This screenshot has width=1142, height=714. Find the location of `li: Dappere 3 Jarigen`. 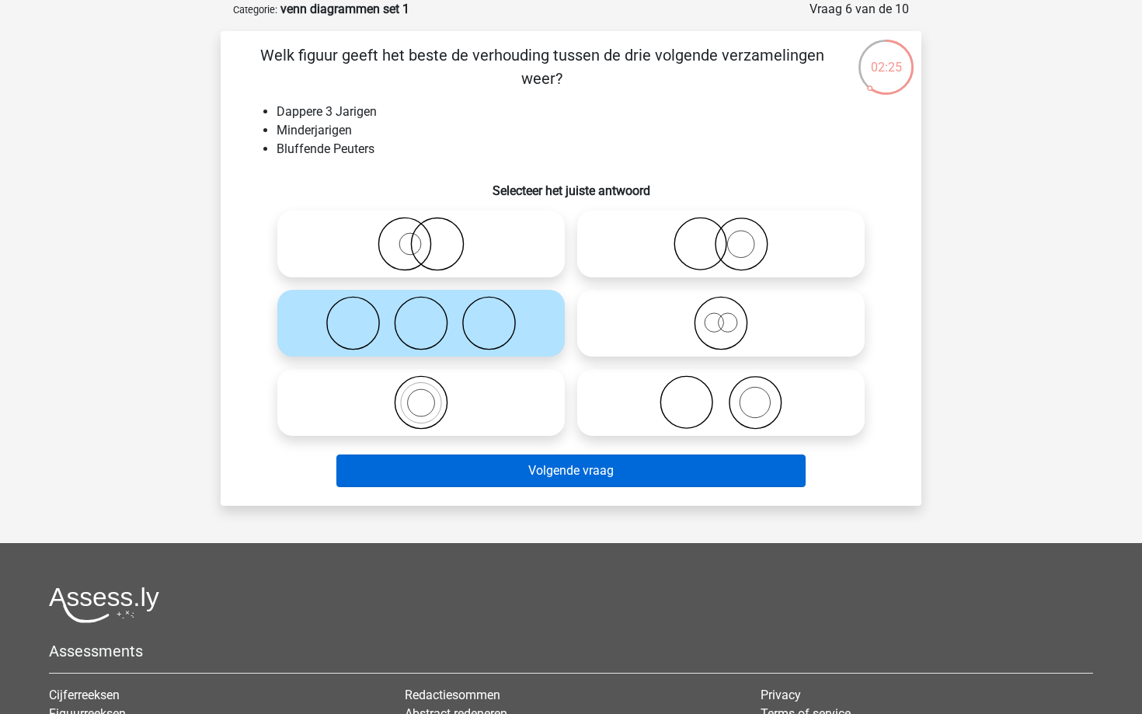

li: Dappere 3 Jarigen is located at coordinates (587, 112).